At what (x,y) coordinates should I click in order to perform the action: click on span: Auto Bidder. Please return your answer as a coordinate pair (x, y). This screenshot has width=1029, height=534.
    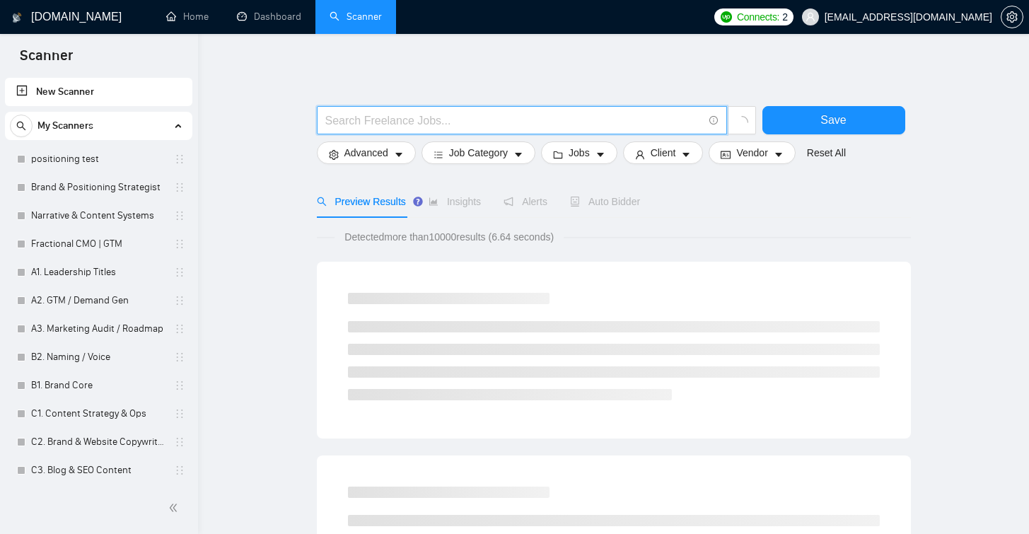
    Looking at the image, I should click on (605, 202).